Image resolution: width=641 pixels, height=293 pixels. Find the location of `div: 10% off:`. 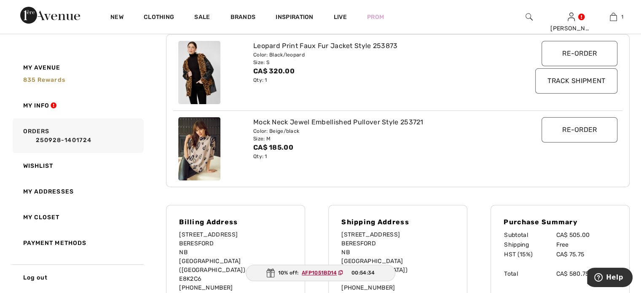

div: 10% off: is located at coordinates (321, 273).